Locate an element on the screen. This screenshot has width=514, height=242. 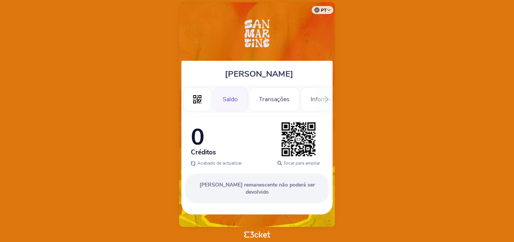
span: Acabado de actualizar is located at coordinates (219, 163).